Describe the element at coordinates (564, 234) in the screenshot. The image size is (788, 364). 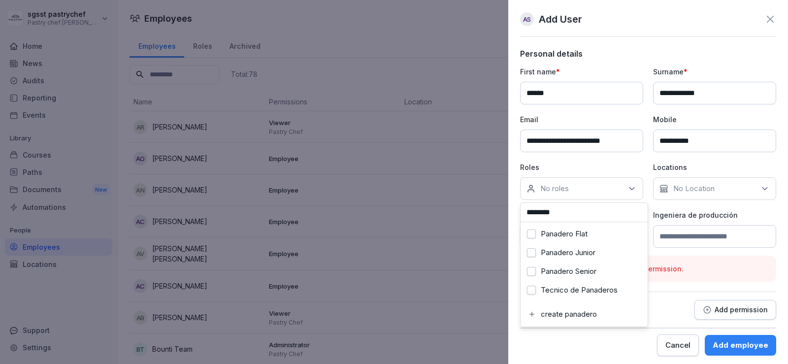
I see `label: Panadero Flat` at that location.